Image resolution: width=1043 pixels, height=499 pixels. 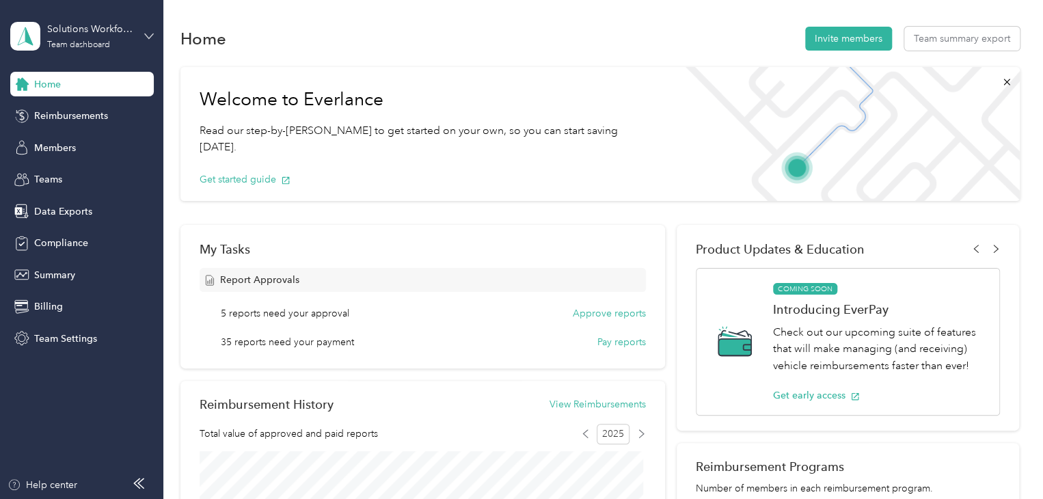 What do you see at coordinates (879, 349) in the screenshot?
I see `p: Check out our upcoming suite of features that will make managing (and receiving) vehicle reimburs...` at bounding box center [879, 349].